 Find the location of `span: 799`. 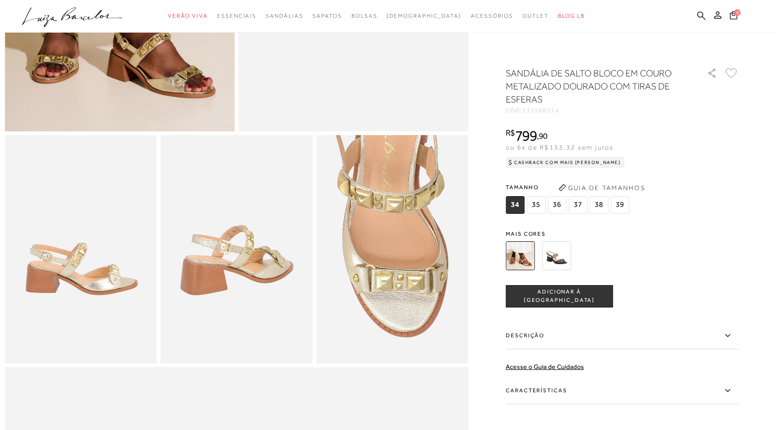

span: 799 is located at coordinates (526, 136).